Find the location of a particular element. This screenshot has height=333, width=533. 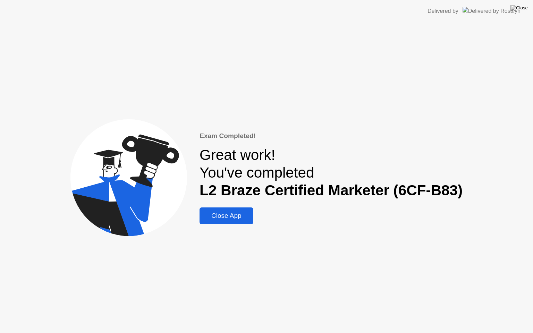

img: Close is located at coordinates (519, 8).